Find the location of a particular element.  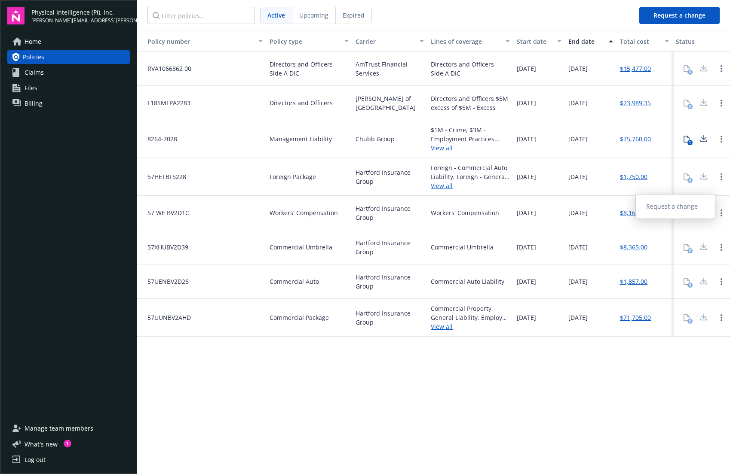

span: Management Liability is located at coordinates (300, 139).